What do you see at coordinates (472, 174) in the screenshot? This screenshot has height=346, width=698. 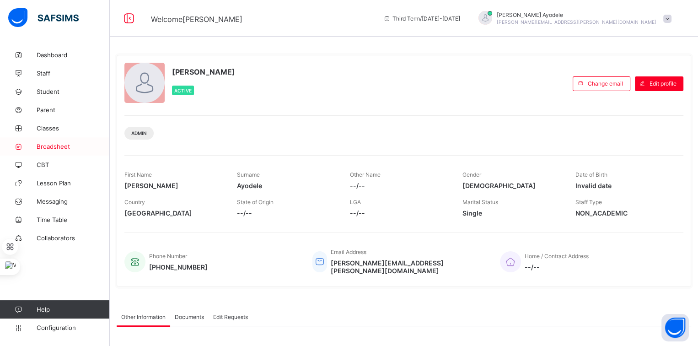 I see `span: Gender` at bounding box center [472, 174].